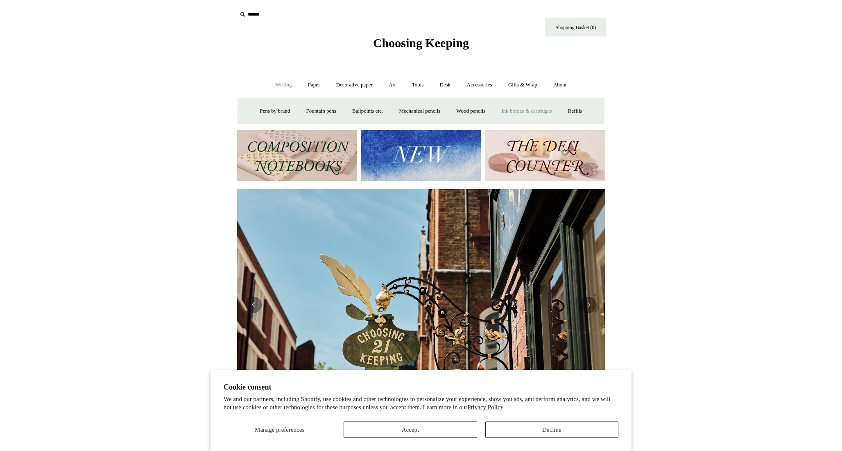  What do you see at coordinates (419, 111) in the screenshot?
I see `a: Mechanical pencils` at bounding box center [419, 111].